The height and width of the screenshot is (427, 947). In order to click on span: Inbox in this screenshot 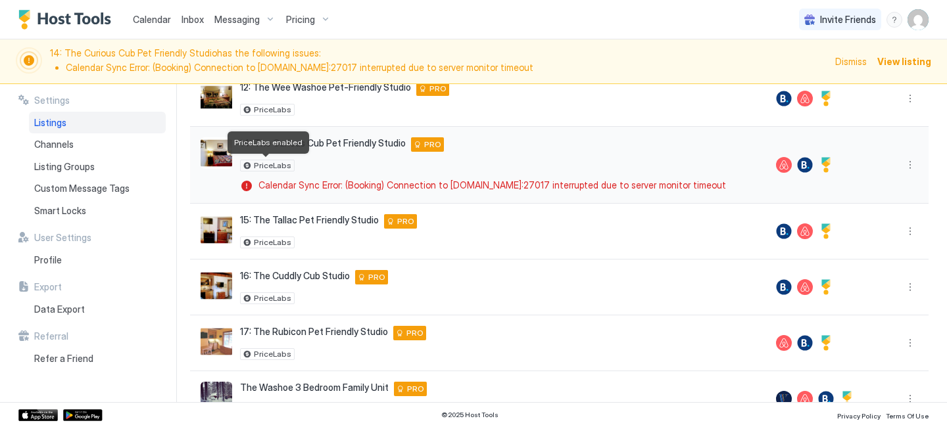, I will do `click(193, 19)`.